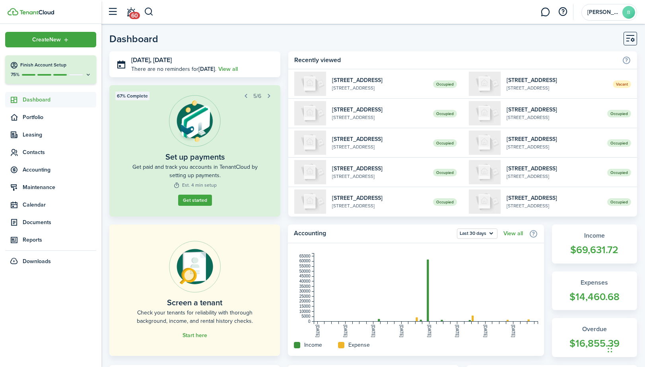 This screenshot has width=645, height=367. I want to click on tspan: 50000, so click(305, 271).